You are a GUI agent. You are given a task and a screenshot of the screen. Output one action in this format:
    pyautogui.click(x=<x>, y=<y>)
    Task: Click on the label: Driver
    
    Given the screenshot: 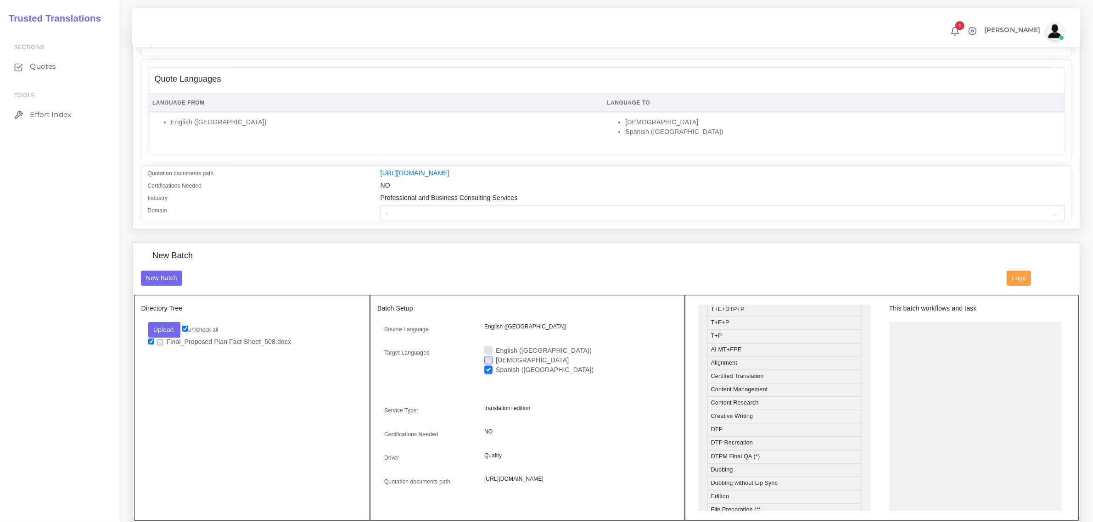 What is the action you would take?
    pyautogui.click(x=392, y=458)
    